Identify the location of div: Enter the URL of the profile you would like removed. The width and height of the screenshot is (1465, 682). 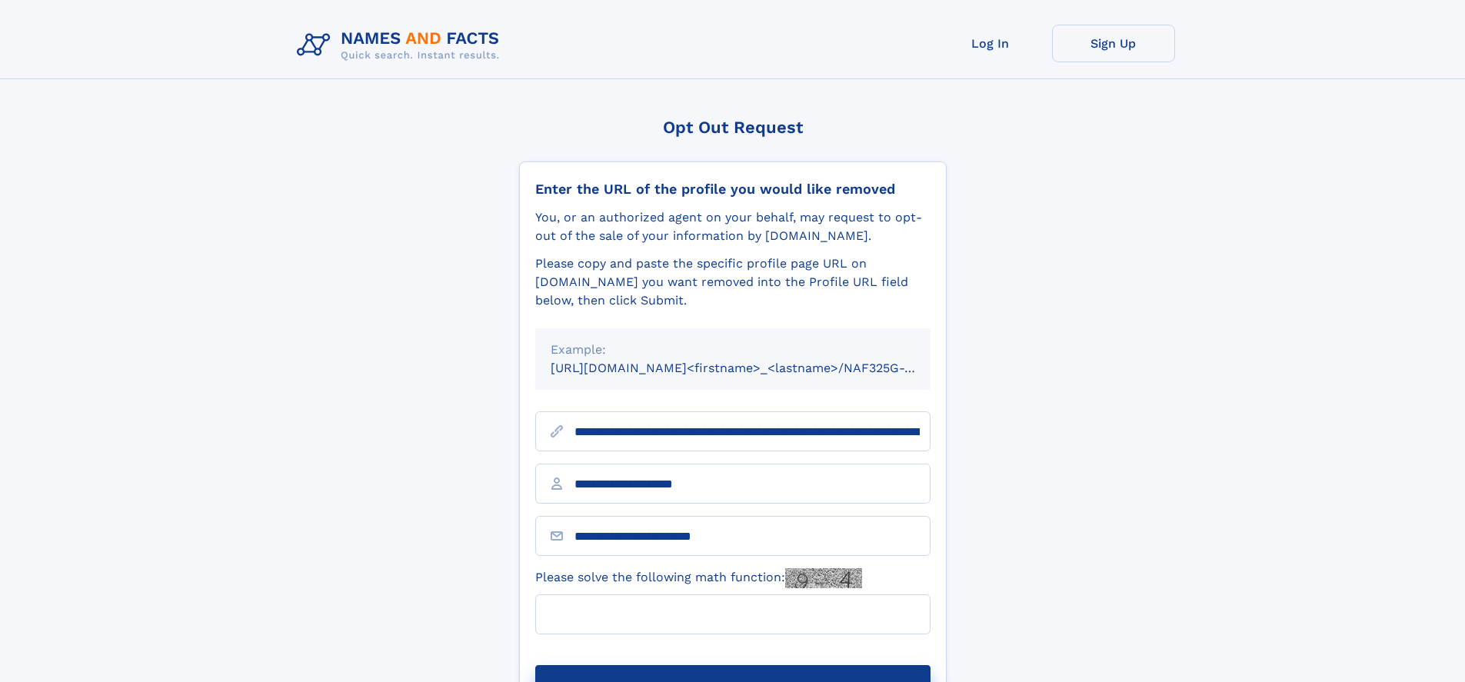
(733, 189).